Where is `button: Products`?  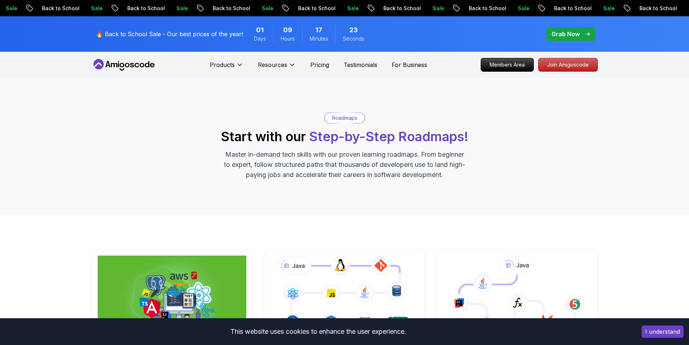
button: Products is located at coordinates (226, 68).